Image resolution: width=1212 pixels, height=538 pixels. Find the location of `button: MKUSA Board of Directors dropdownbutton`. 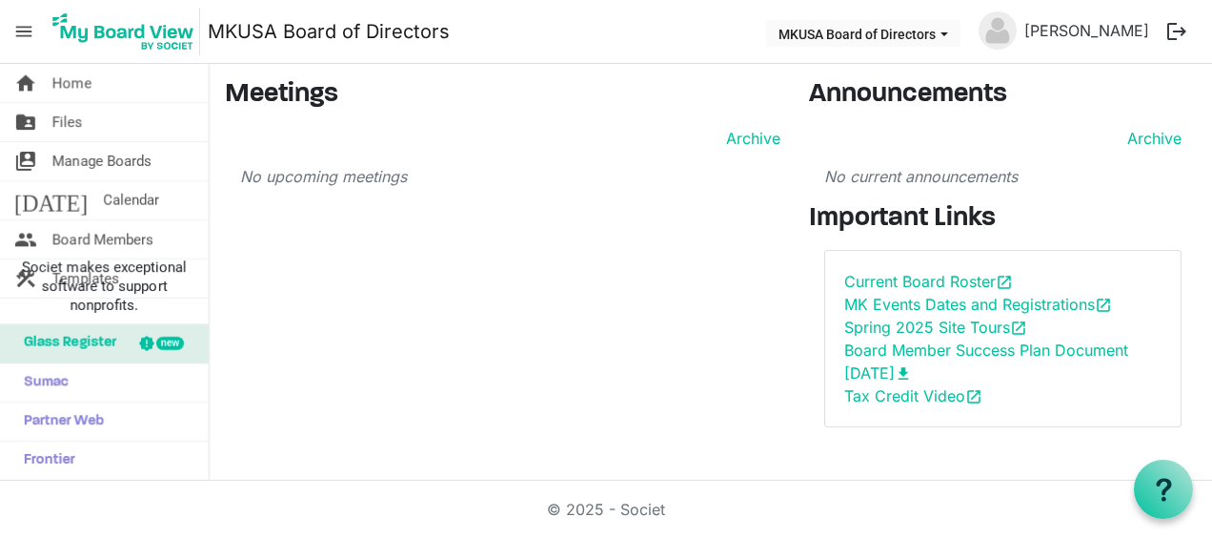

button: MKUSA Board of Directors dropdownbutton is located at coordinates (864, 33).